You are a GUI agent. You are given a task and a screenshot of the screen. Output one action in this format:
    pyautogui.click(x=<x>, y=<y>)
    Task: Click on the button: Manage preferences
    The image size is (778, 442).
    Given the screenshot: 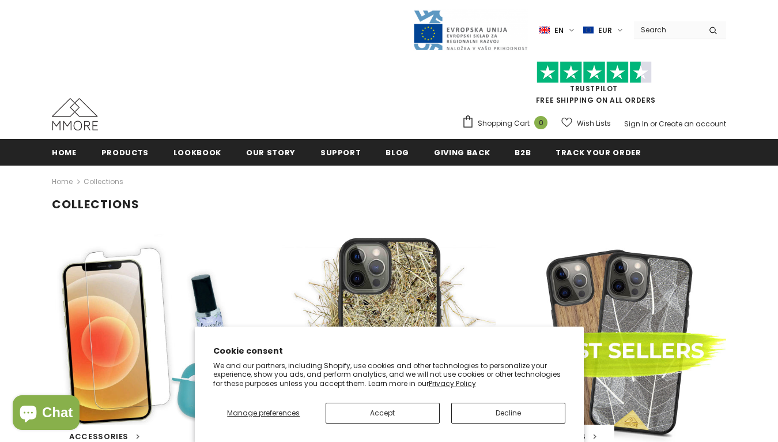 What is the action you would take?
    pyautogui.click(x=264, y=413)
    